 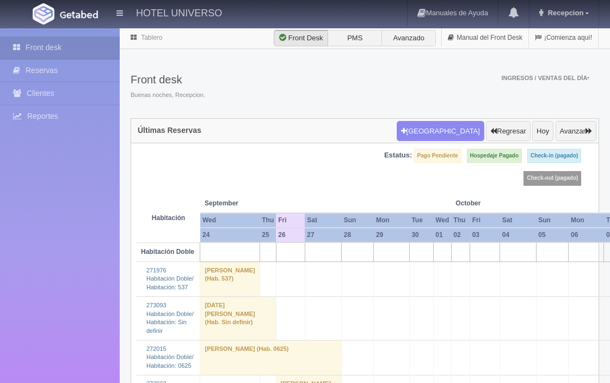 I want to click on th: 29, so click(x=391, y=235).